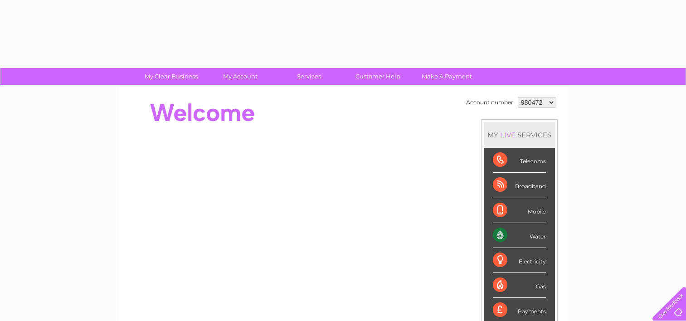 The height and width of the screenshot is (321, 686). Describe the element at coordinates (519, 210) in the screenshot. I see `div: Mobile` at that location.